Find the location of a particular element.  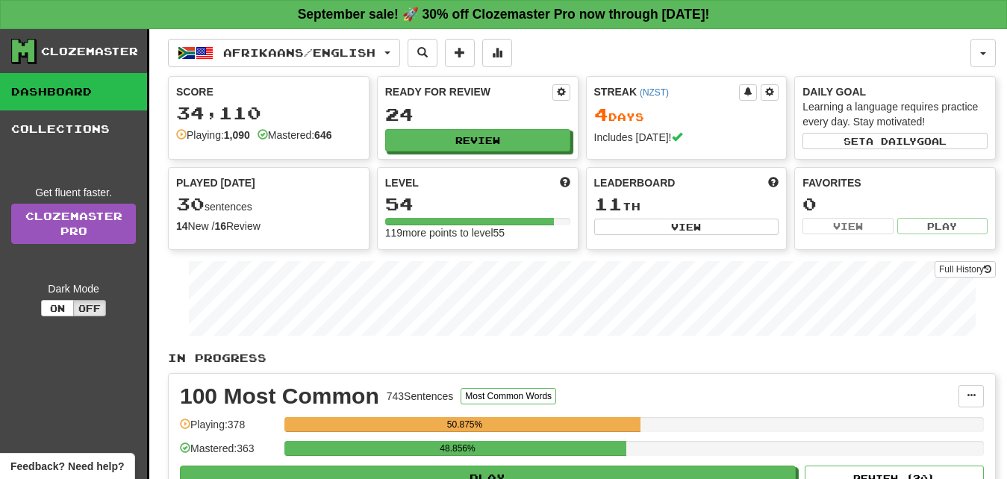

strong: 1,090 is located at coordinates (237, 135).